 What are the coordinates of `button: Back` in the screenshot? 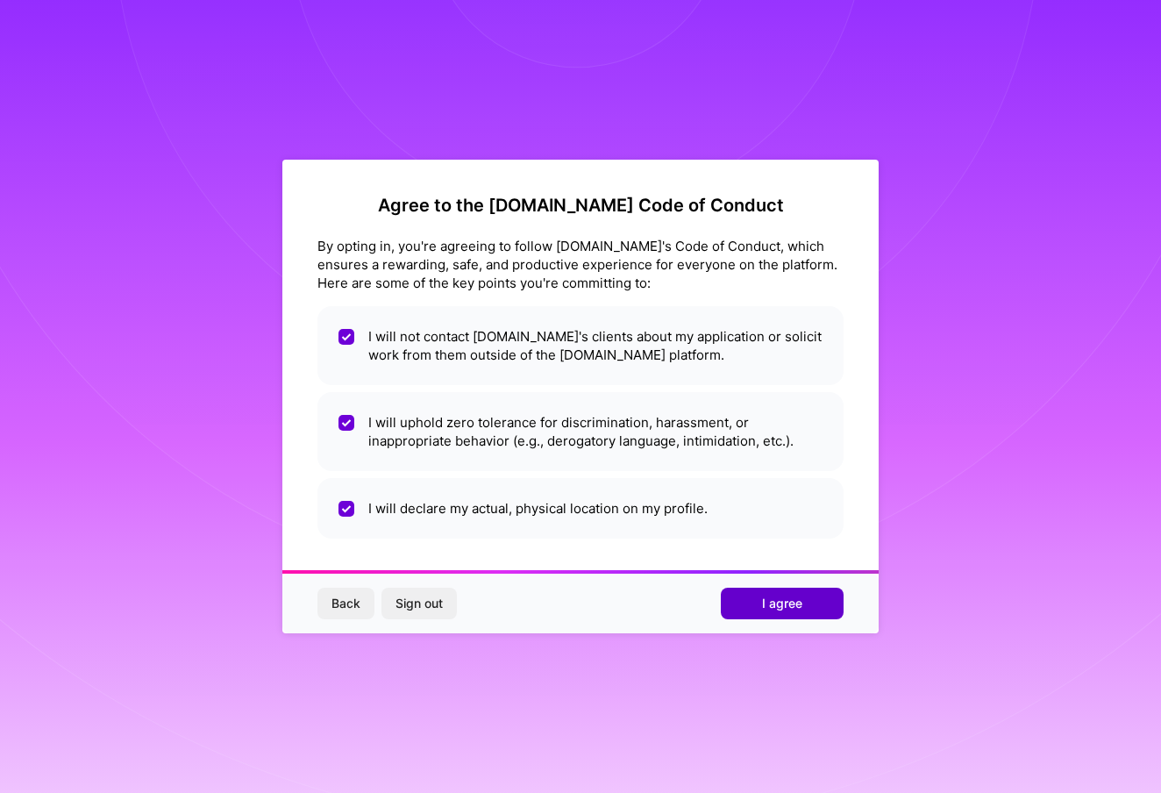 It's located at (345, 603).